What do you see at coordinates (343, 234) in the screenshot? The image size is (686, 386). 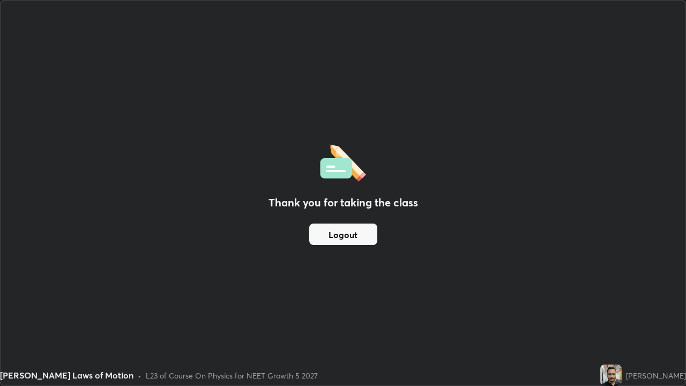 I see `button: Logout` at bounding box center [343, 234].